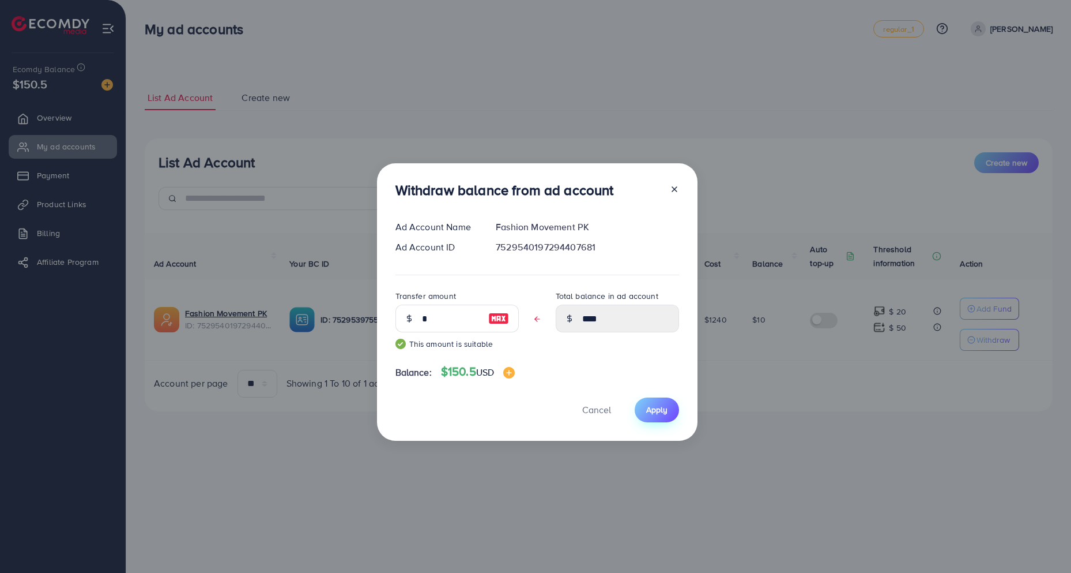 This screenshot has height=573, width=1071. I want to click on h3: Withdraw balance from ad account, so click(505, 190).